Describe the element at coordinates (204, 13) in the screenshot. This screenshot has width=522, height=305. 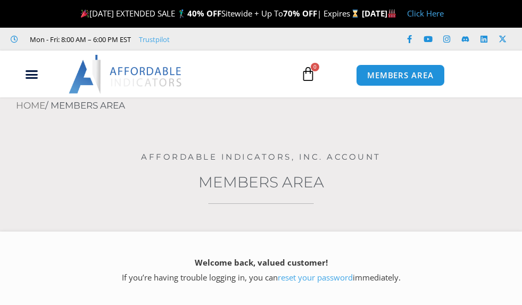
I see `strong: 40% OFF` at that location.